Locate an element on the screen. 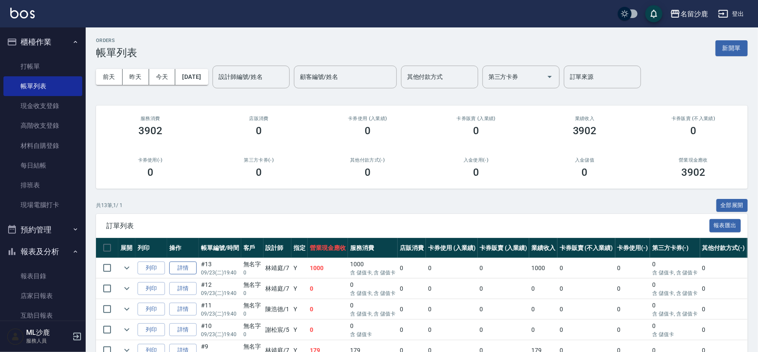  h2: 店販消費 is located at coordinates (259, 118).